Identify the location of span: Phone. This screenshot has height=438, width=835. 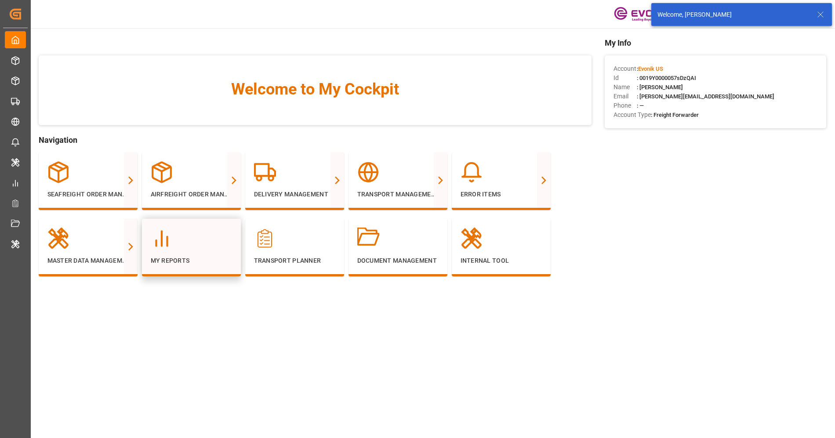
(625, 105).